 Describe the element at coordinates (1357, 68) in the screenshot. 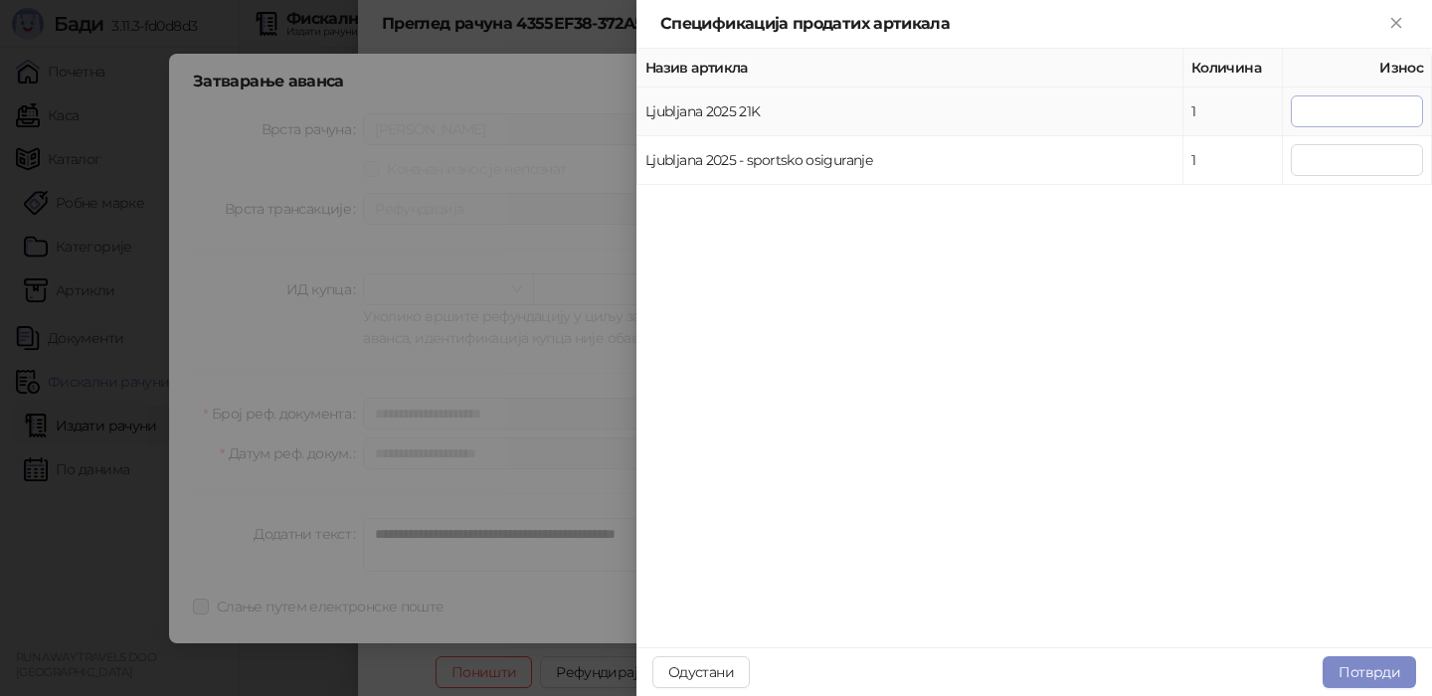

I see `th: Износ` at that location.